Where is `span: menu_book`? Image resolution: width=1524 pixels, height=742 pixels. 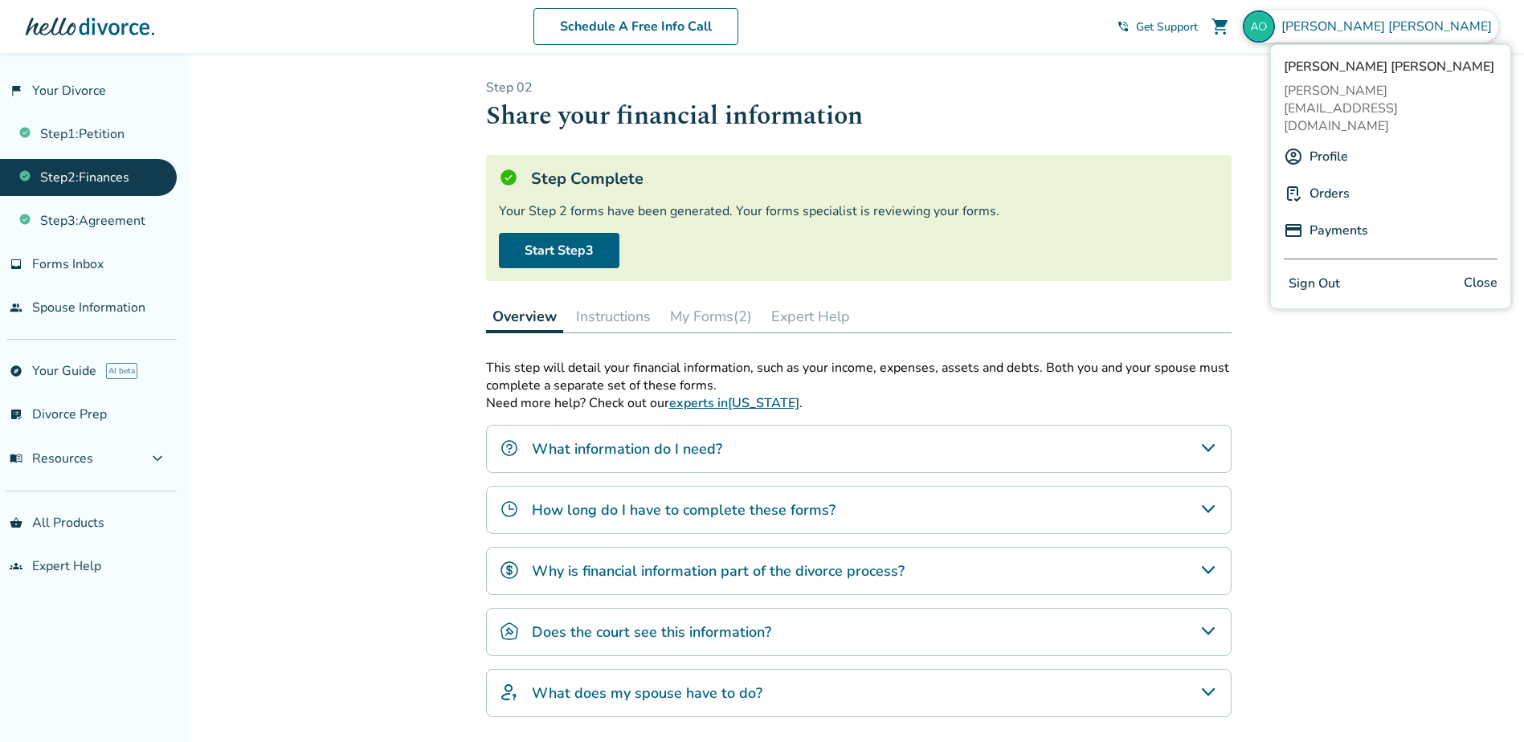 span: menu_book is located at coordinates (16, 459).